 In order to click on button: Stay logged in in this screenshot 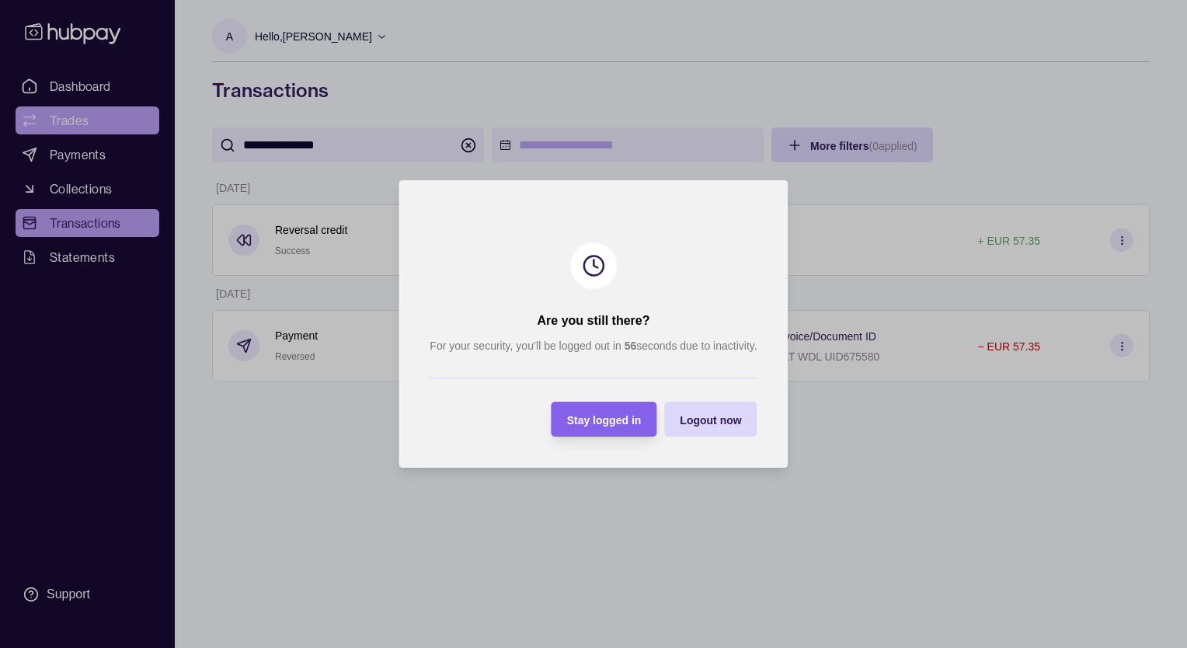, I will do `click(604, 419)`.